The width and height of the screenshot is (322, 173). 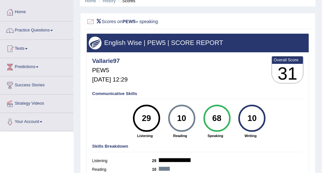 What do you see at coordinates (180, 136) in the screenshot?
I see `strong: Reading` at bounding box center [180, 136].